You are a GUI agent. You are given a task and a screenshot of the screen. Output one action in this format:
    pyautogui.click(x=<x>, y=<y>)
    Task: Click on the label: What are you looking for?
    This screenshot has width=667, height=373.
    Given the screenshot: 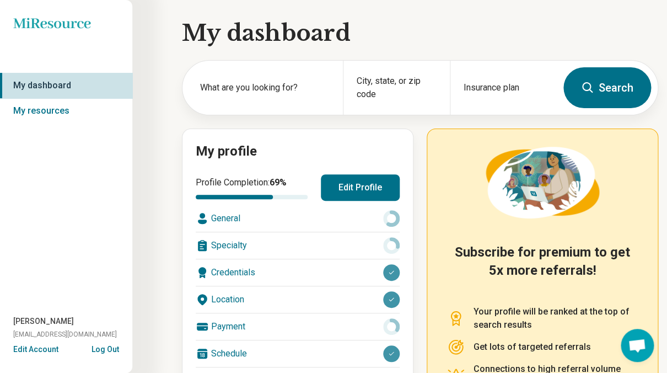 What is the action you would take?
    pyautogui.click(x=265, y=88)
    